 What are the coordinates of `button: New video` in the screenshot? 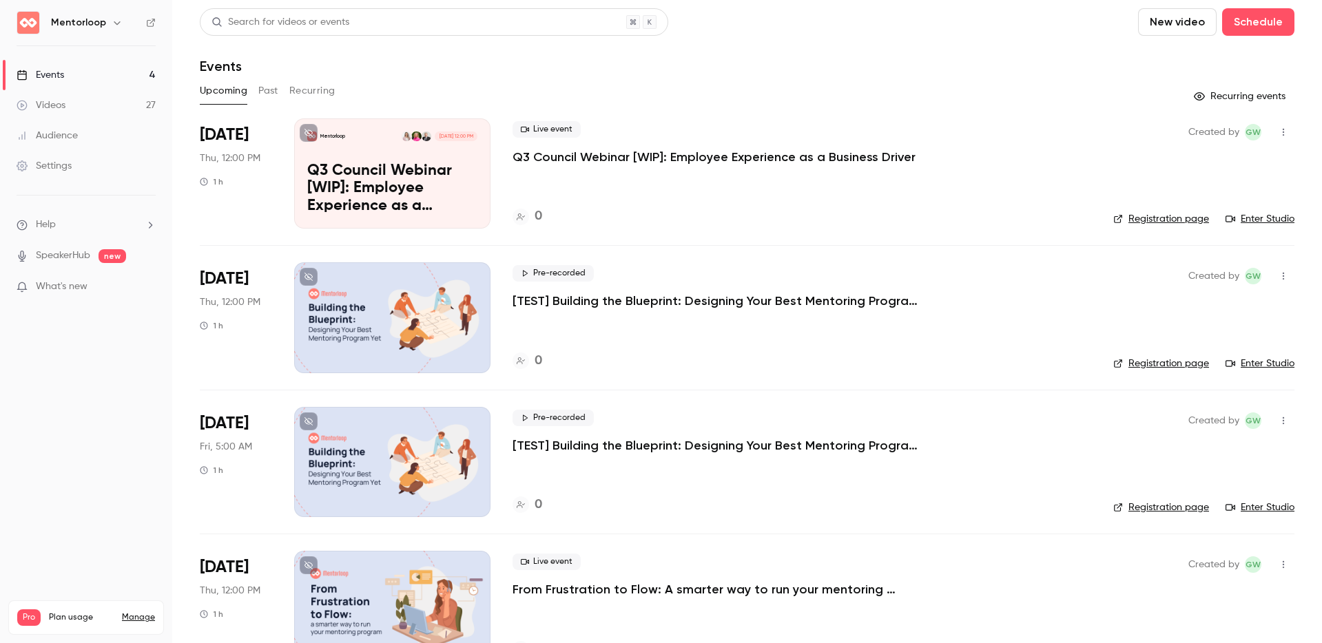 It's located at (1177, 22).